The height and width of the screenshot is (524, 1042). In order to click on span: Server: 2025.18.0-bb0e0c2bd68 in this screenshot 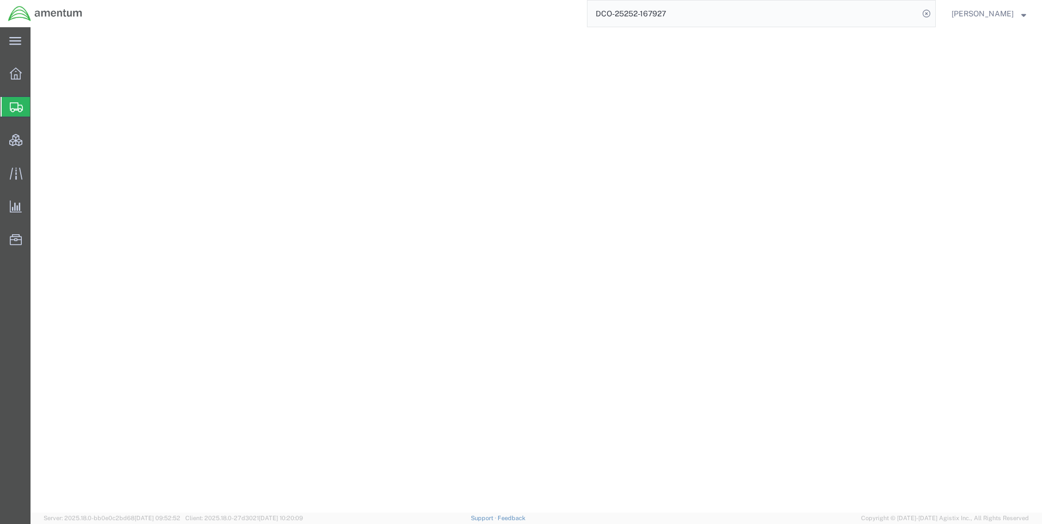, I will do `click(112, 518)`.